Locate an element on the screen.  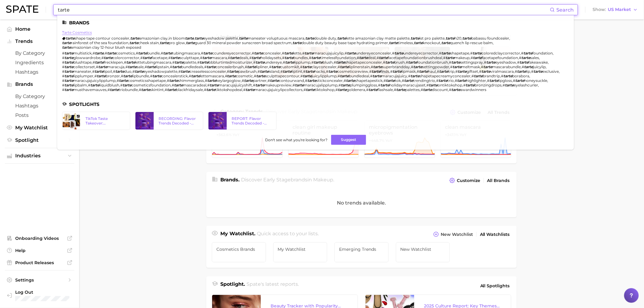
span: Posts is located at coordinates (40, 115).